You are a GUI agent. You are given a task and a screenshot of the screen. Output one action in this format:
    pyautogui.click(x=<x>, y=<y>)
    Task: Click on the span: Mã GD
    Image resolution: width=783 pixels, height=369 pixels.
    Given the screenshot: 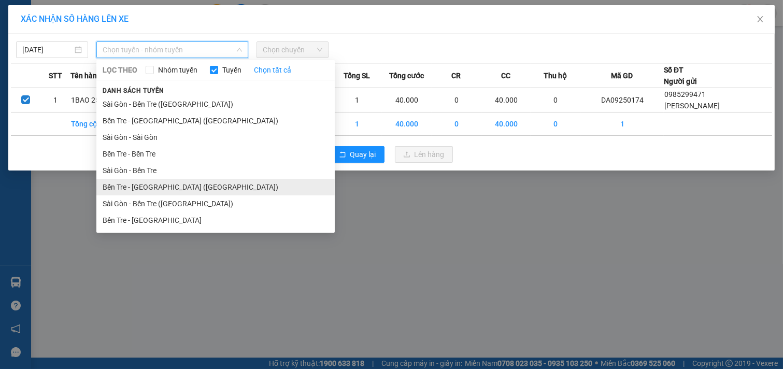 What is the action you would take?
    pyautogui.click(x=622, y=76)
    